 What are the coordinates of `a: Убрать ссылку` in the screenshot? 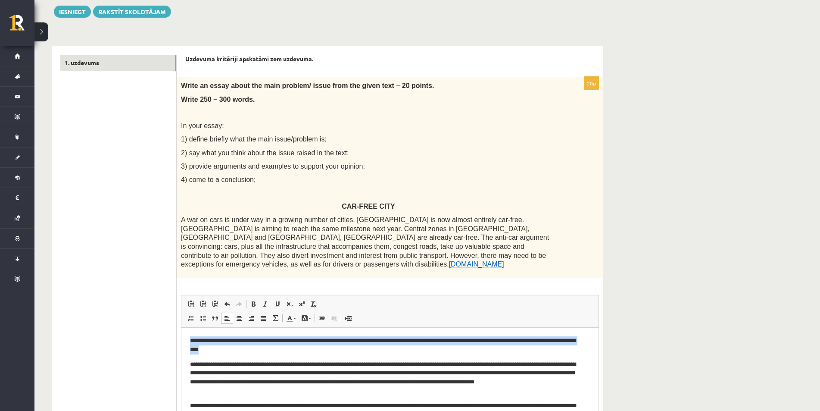 It's located at (334, 318).